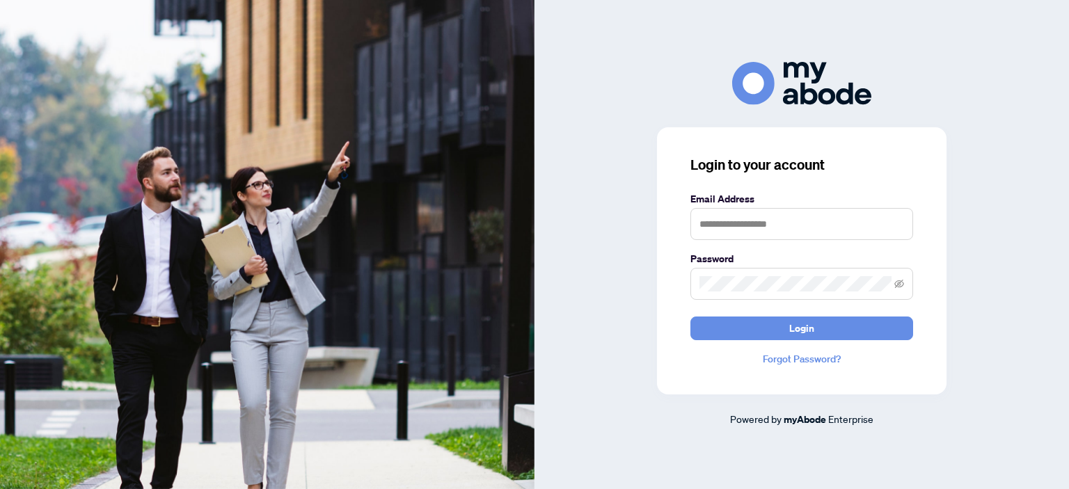 This screenshot has height=489, width=1069. What do you see at coordinates (900, 284) in the screenshot?
I see `span: eye-invisible` at bounding box center [900, 284].